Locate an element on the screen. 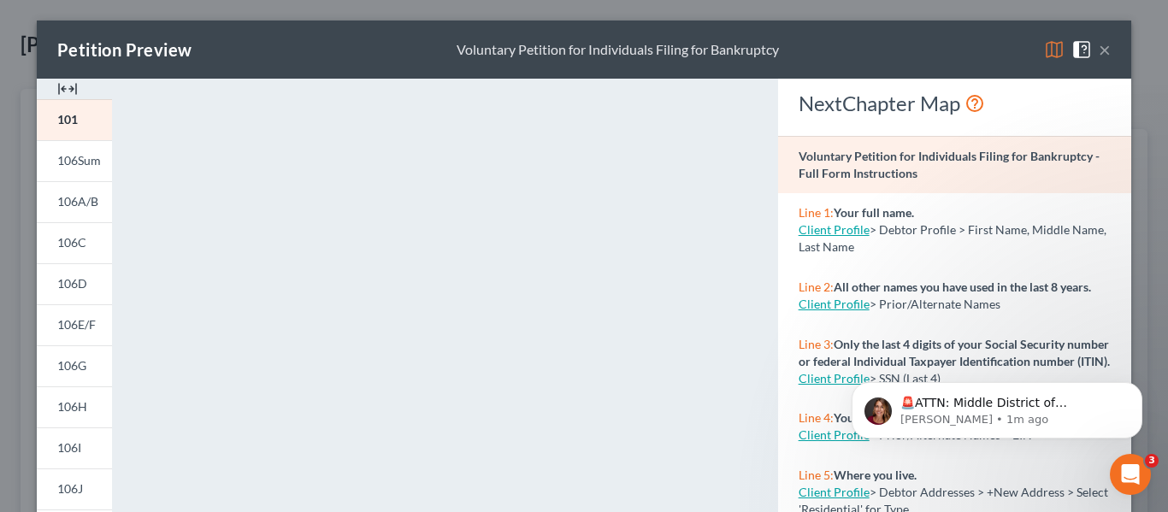  span: Line 1: is located at coordinates (815, 212).